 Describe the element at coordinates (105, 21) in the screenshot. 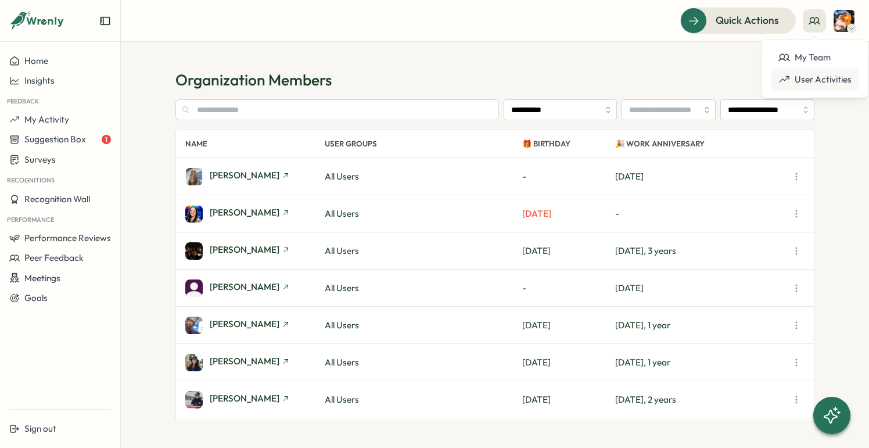

I see `button: Expand sidebar` at that location.